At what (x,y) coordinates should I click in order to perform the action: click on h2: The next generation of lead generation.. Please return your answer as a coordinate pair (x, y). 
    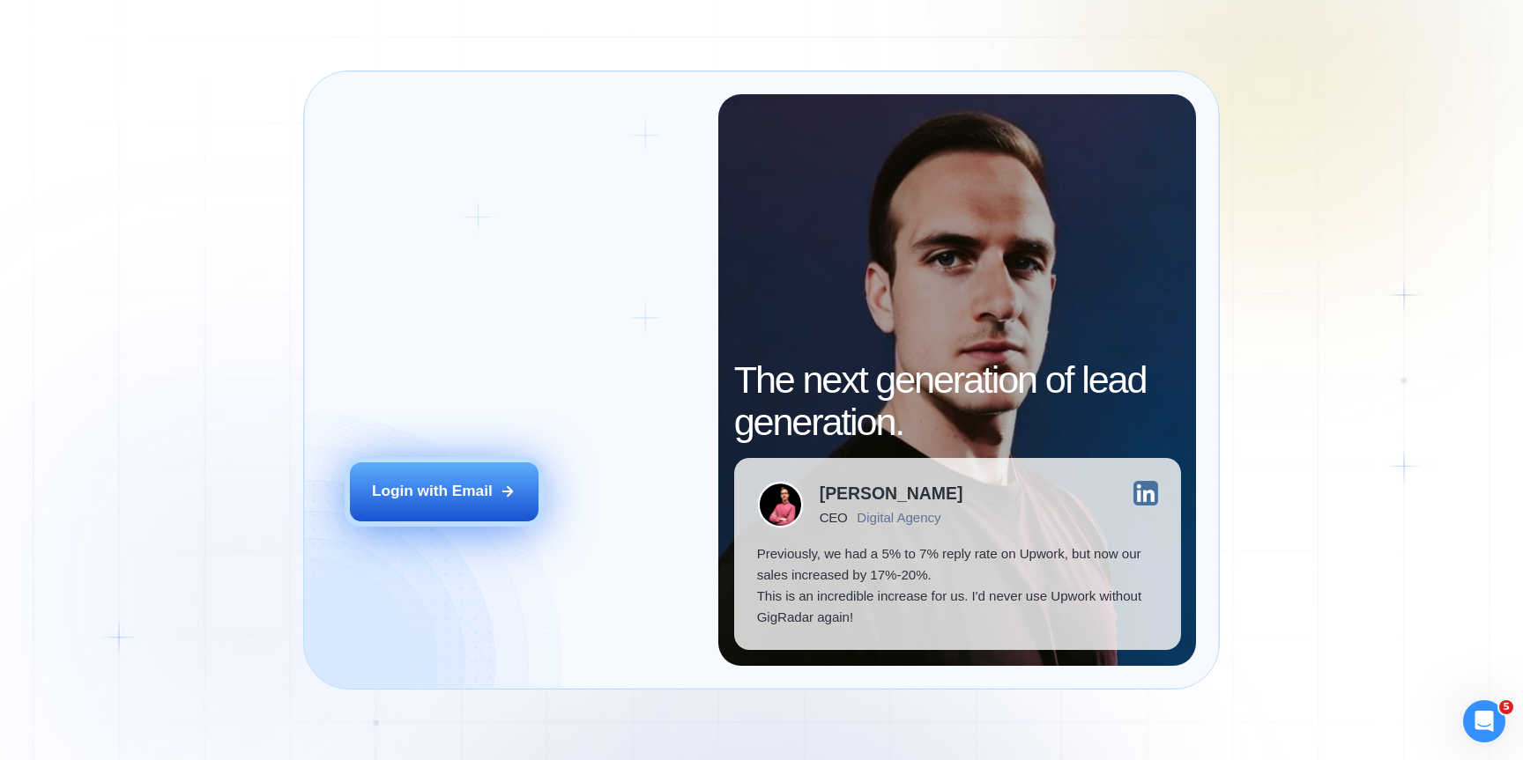
    Looking at the image, I should click on (957, 401).